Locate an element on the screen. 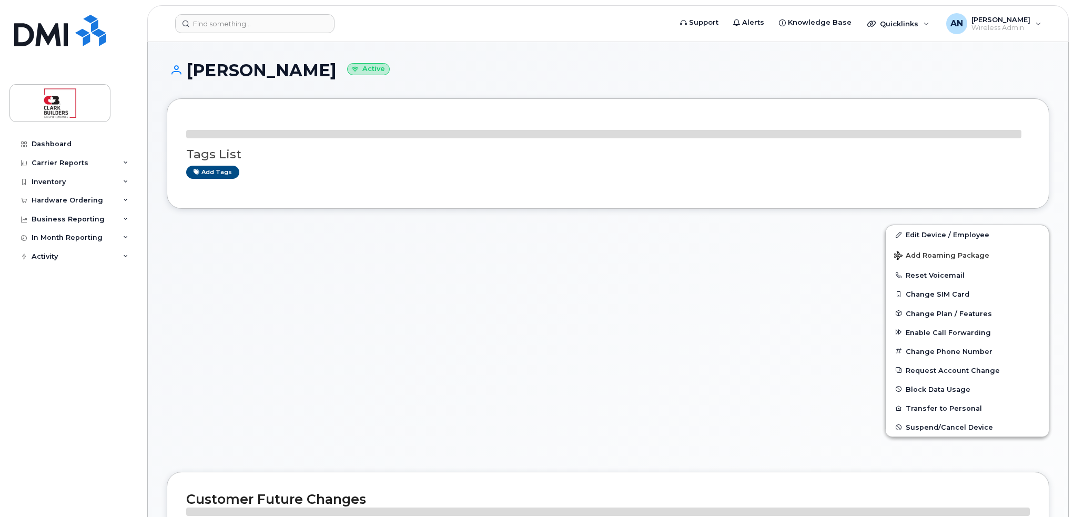  span: Add Roaming Package is located at coordinates (941, 256).